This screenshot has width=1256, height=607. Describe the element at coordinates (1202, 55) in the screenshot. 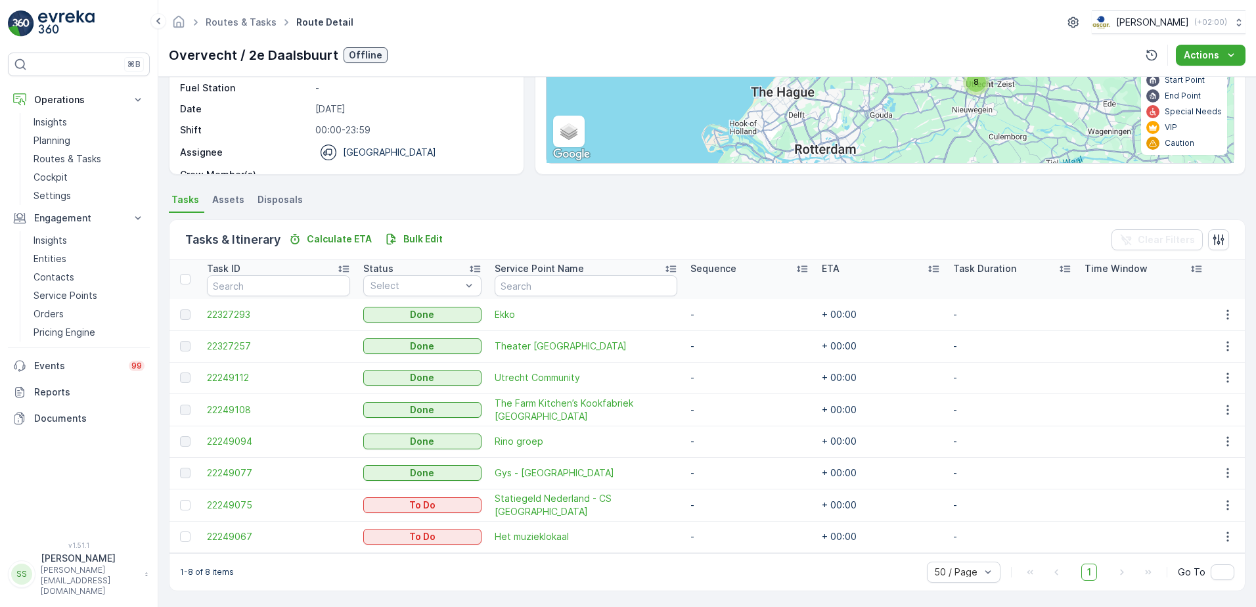

I see `p: Actions` at that location.